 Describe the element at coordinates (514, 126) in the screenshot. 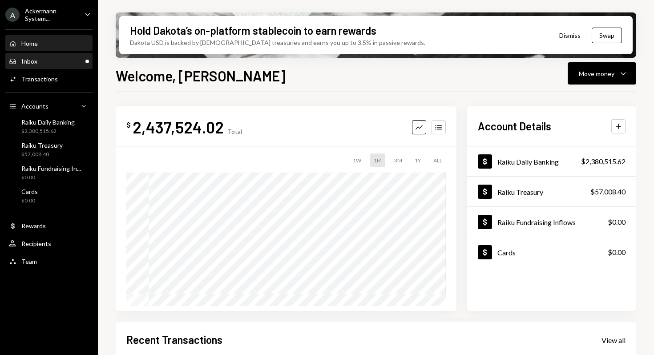

I see `h2: Account Details` at that location.